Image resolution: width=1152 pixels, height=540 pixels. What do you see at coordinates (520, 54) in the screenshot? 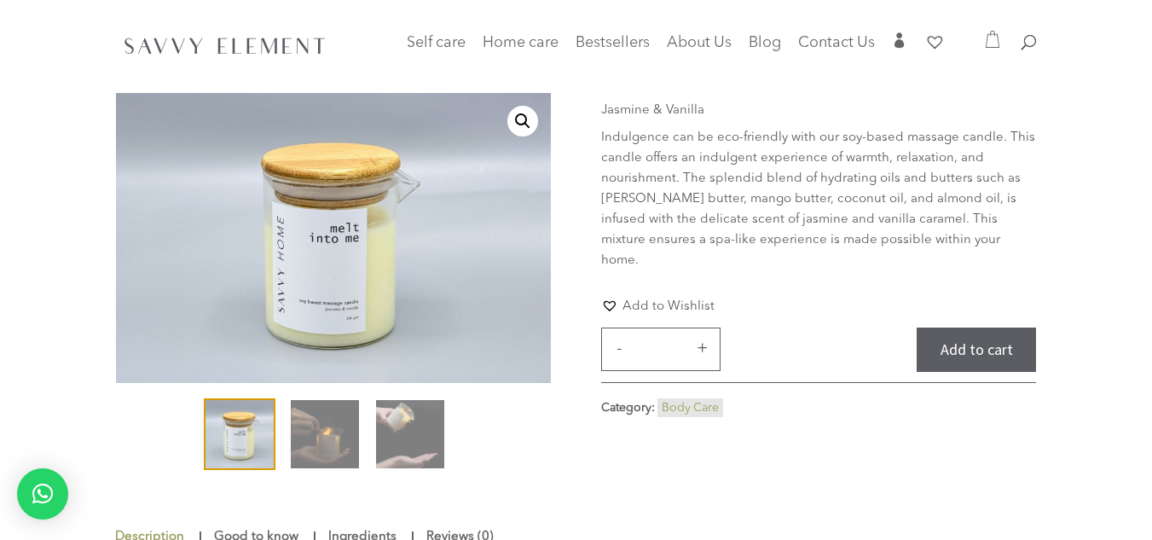
I see `a: Home care` at bounding box center [520, 54].